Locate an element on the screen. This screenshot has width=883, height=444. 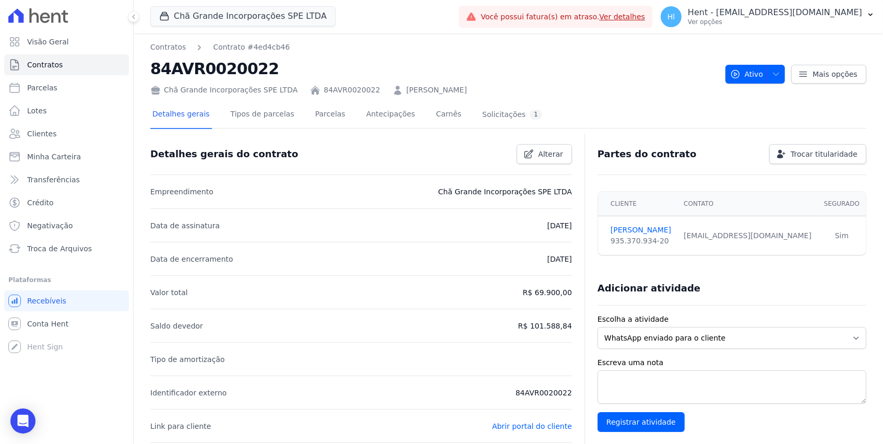
p: R$ 101.588,84 is located at coordinates (545, 326).